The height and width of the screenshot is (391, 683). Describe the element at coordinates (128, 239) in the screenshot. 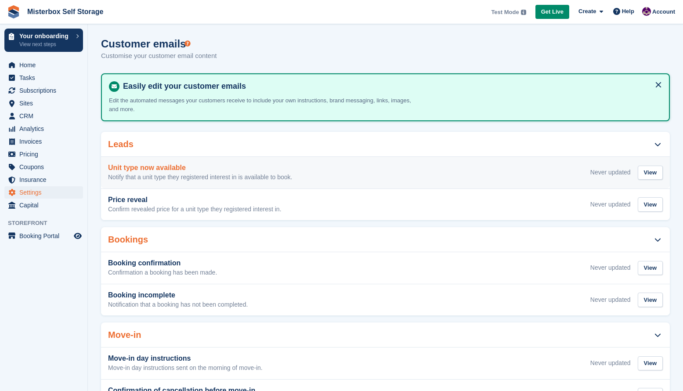

I see `h2: Bookings` at that location.